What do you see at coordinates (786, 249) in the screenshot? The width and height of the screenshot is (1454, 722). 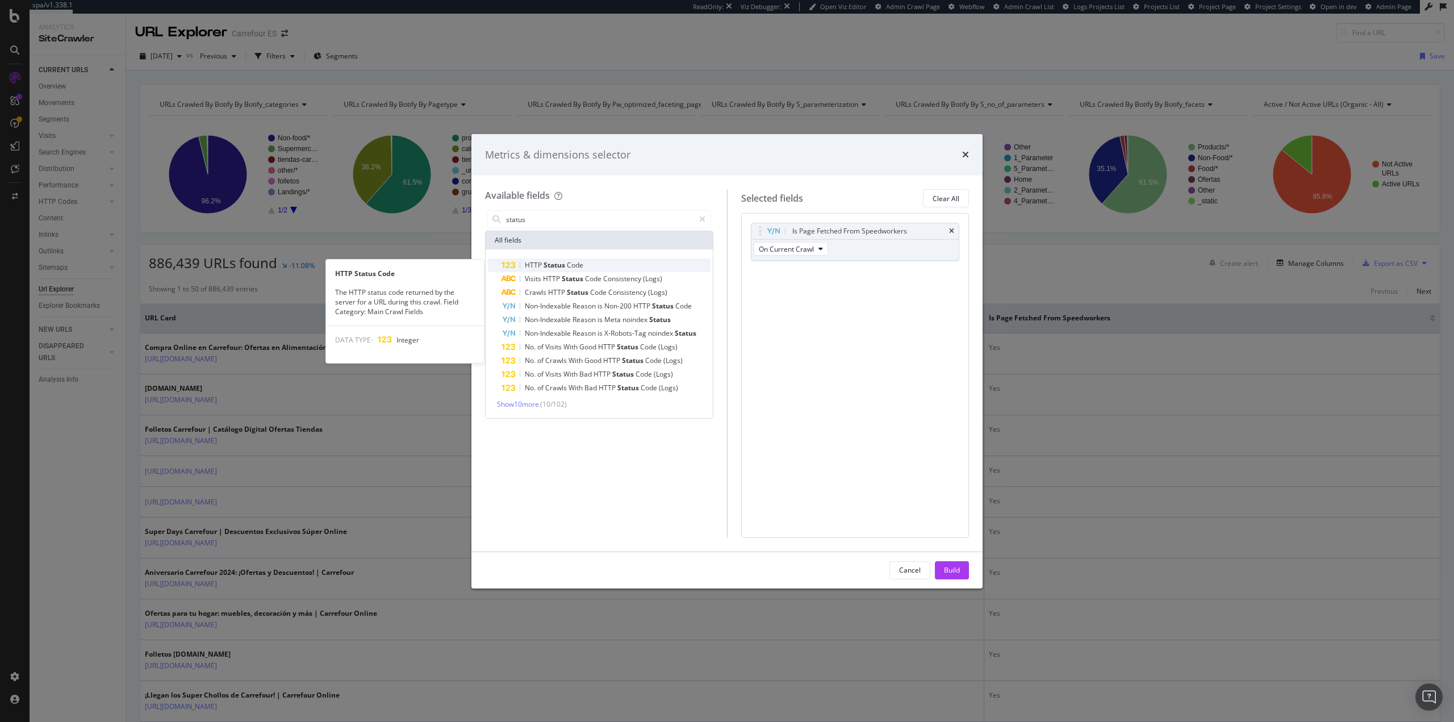 I see `span: On Current Crawl` at bounding box center [786, 249].